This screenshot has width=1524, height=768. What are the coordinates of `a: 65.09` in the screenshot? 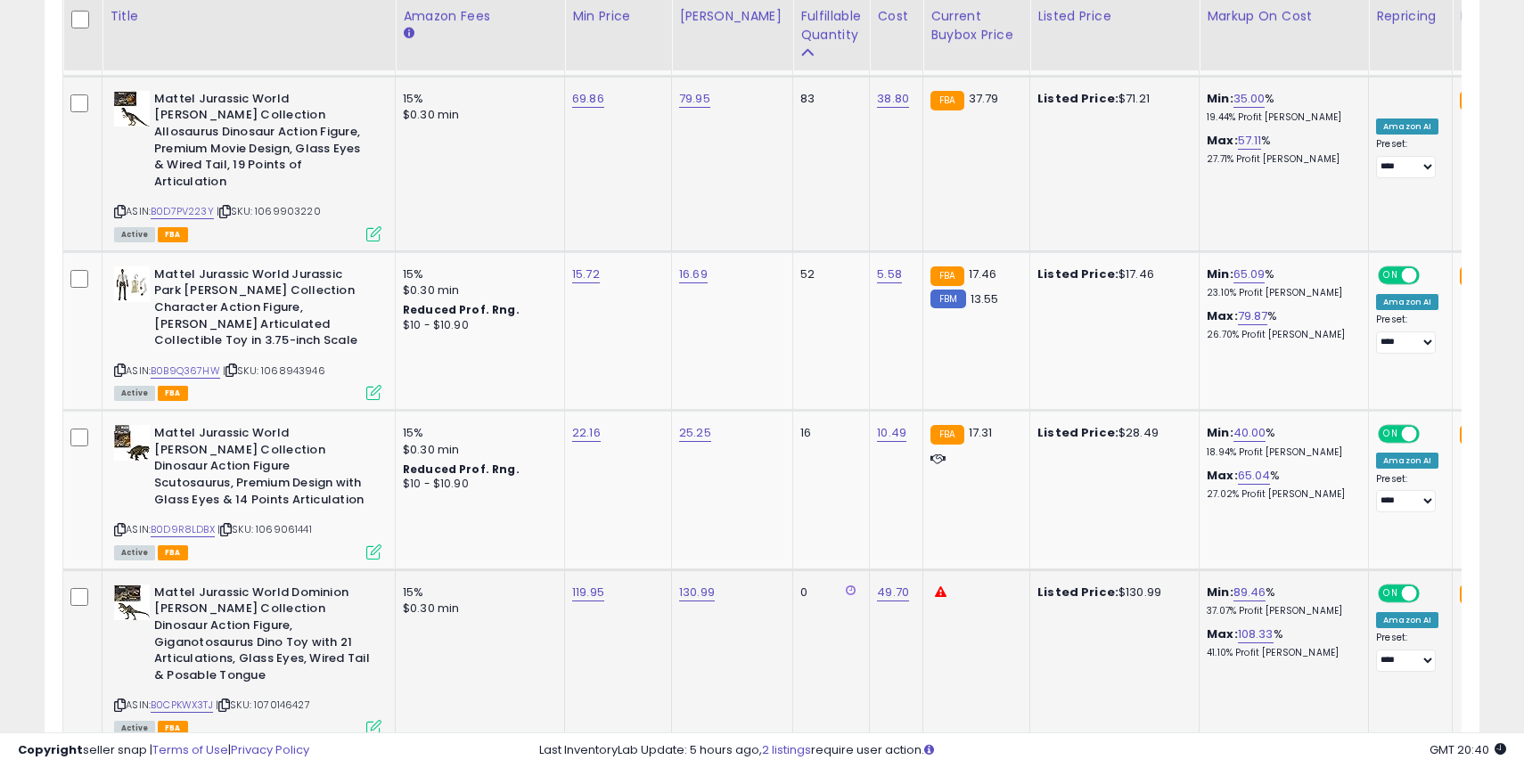 It's located at (1249, 274).